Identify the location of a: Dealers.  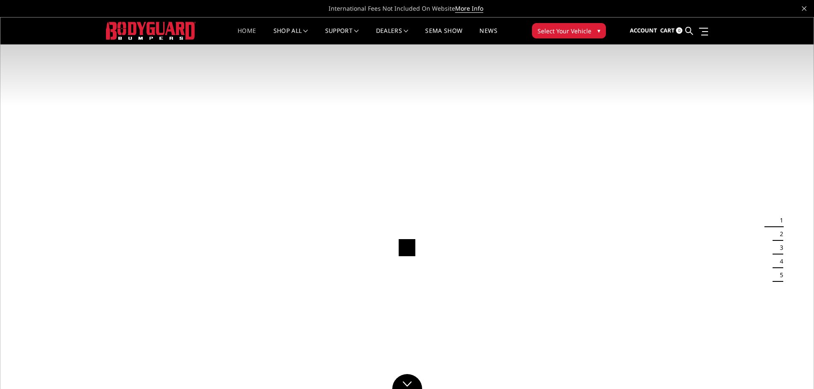
(392, 36).